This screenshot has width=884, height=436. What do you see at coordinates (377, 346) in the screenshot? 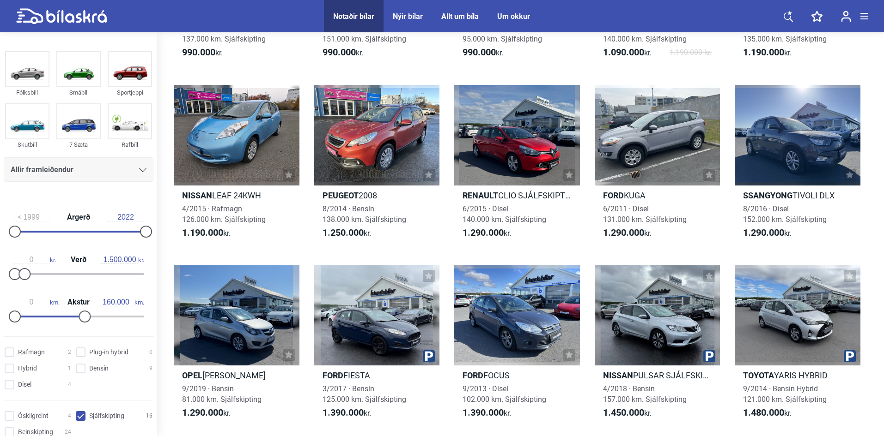
I see `a: FordFIESTA3/2017 · Bensín125.000 km. Sjálfskipting1.390.000kr.` at bounding box center [377, 346].